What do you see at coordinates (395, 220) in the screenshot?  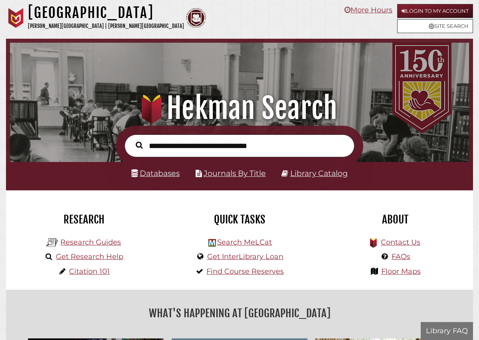 I see `h2: About` at bounding box center [395, 220].